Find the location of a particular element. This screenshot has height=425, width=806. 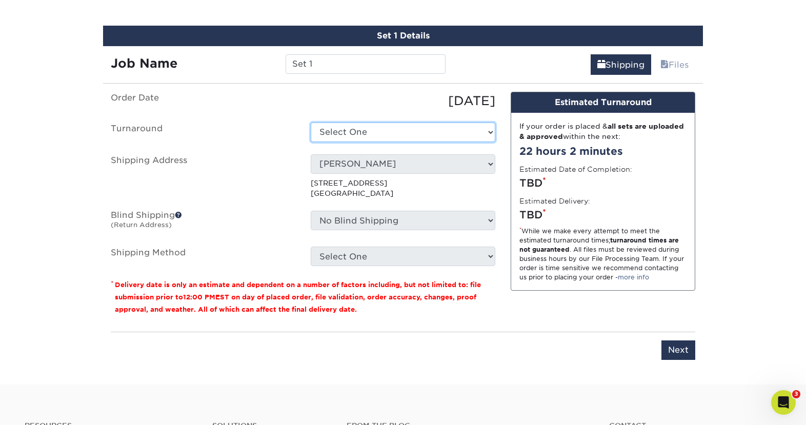

input: Enter a job name is located at coordinates (365, 64).